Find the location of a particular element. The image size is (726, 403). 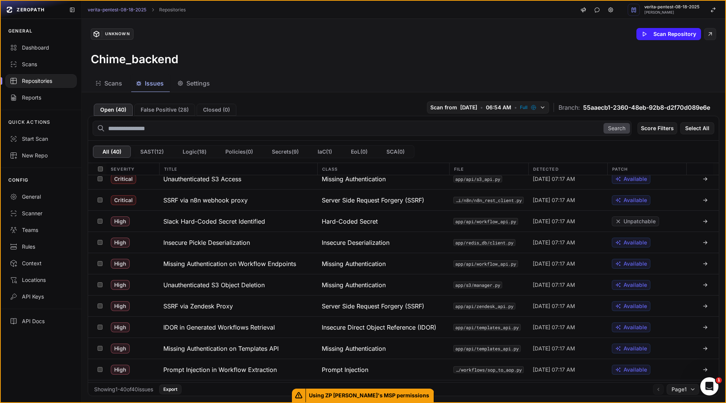

button: SSRF via Zendesk Proxy is located at coordinates (238, 305).